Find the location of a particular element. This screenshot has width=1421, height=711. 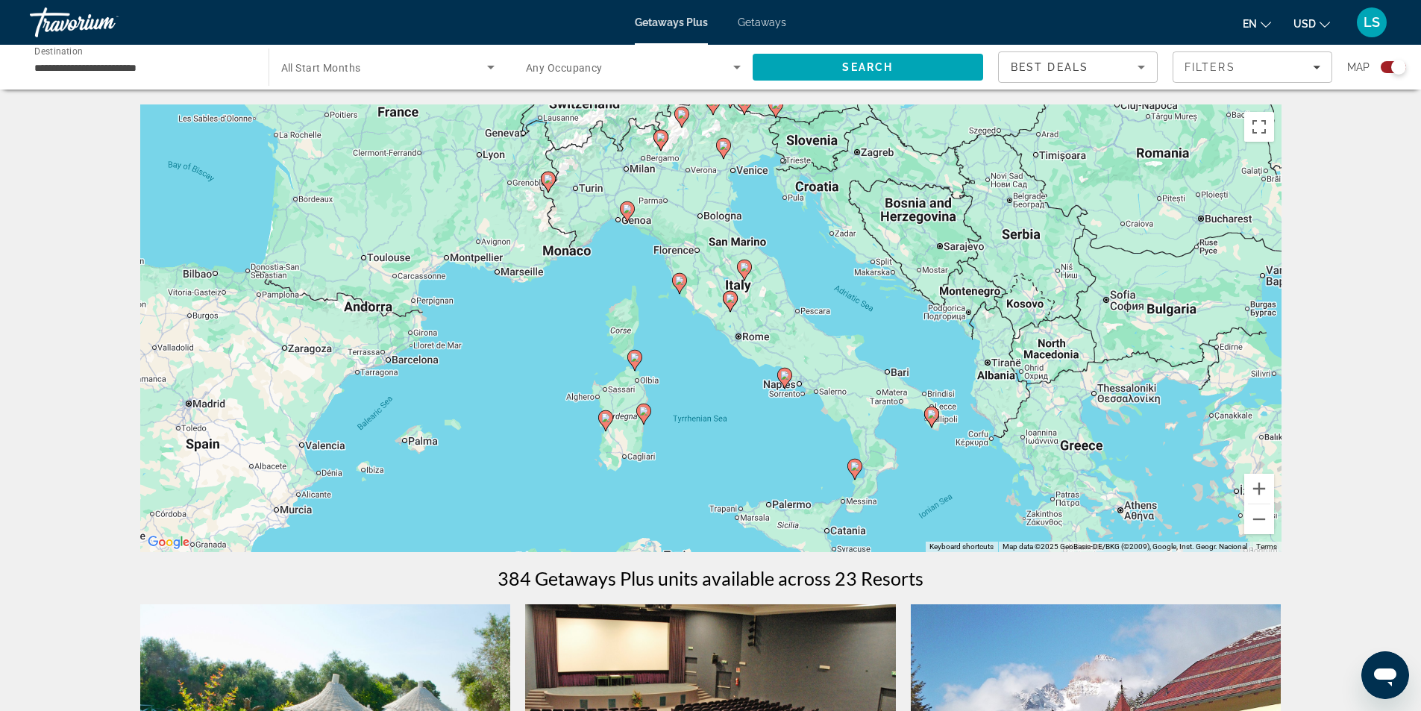

span: Getaways is located at coordinates (762, 22).